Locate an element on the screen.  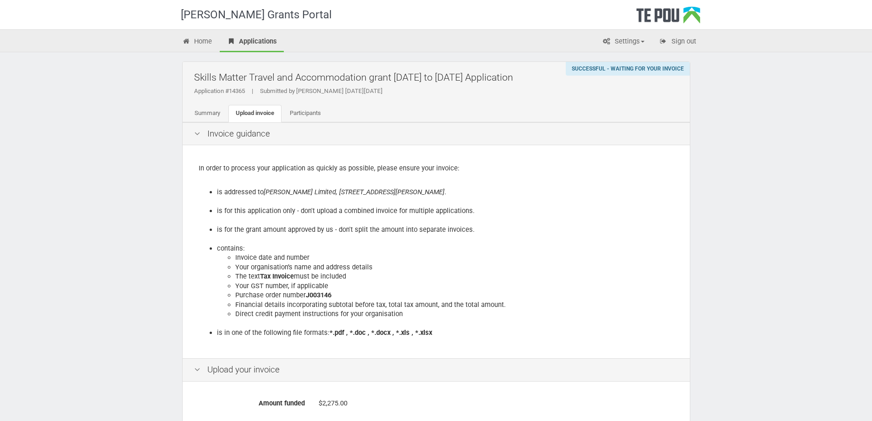
a: Settings is located at coordinates (623, 42).